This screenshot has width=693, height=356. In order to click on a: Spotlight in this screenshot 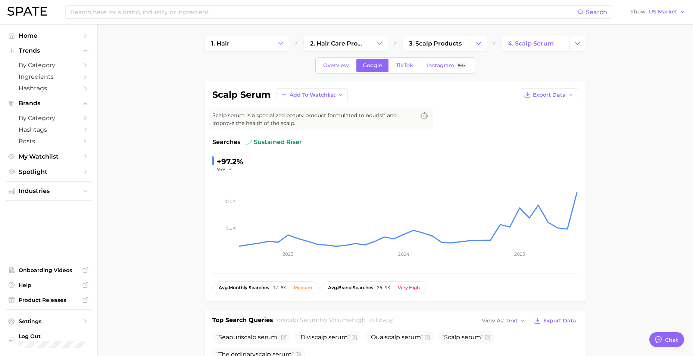, I will do `click(49, 172)`.